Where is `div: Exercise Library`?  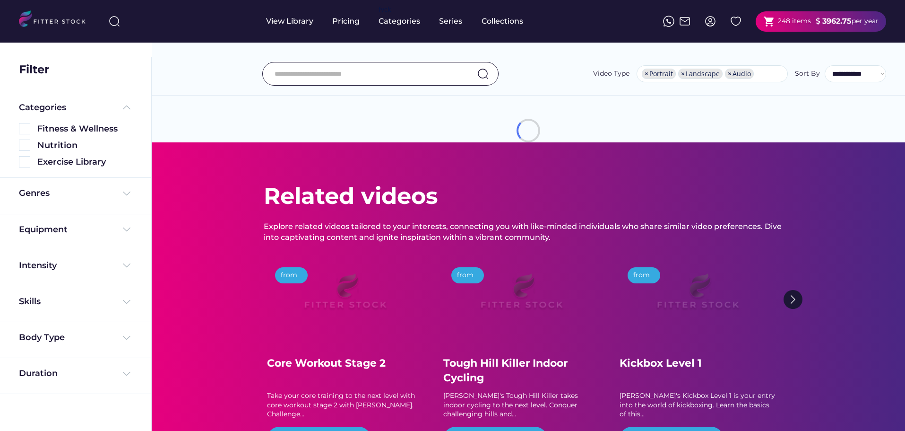
div: Exercise Library is located at coordinates (85, 162).